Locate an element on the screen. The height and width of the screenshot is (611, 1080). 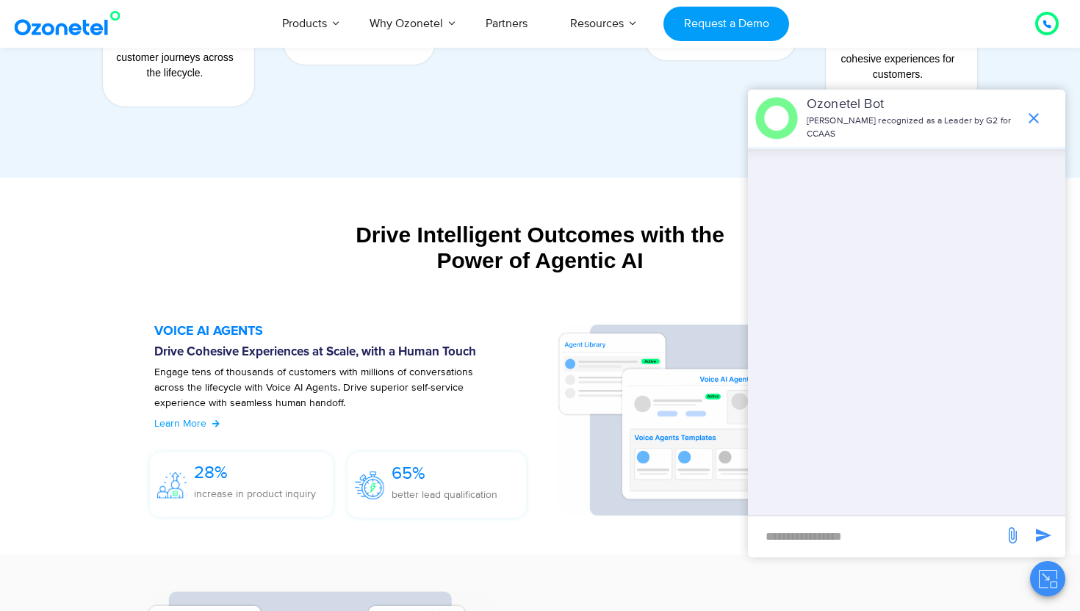
span: 65% is located at coordinates (409, 473).